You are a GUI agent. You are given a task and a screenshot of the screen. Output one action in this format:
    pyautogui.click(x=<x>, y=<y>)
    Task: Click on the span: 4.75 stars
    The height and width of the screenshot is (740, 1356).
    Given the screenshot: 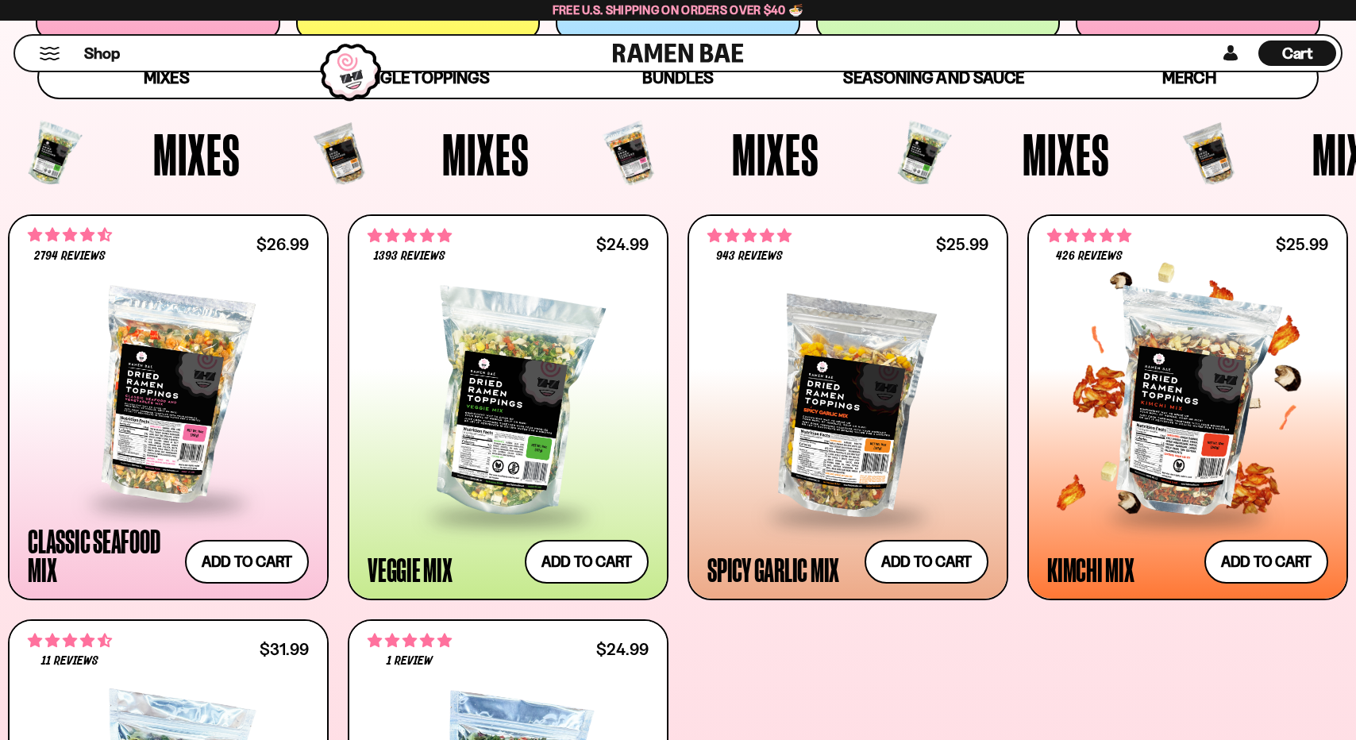 What is the action you would take?
    pyautogui.click(x=749, y=236)
    